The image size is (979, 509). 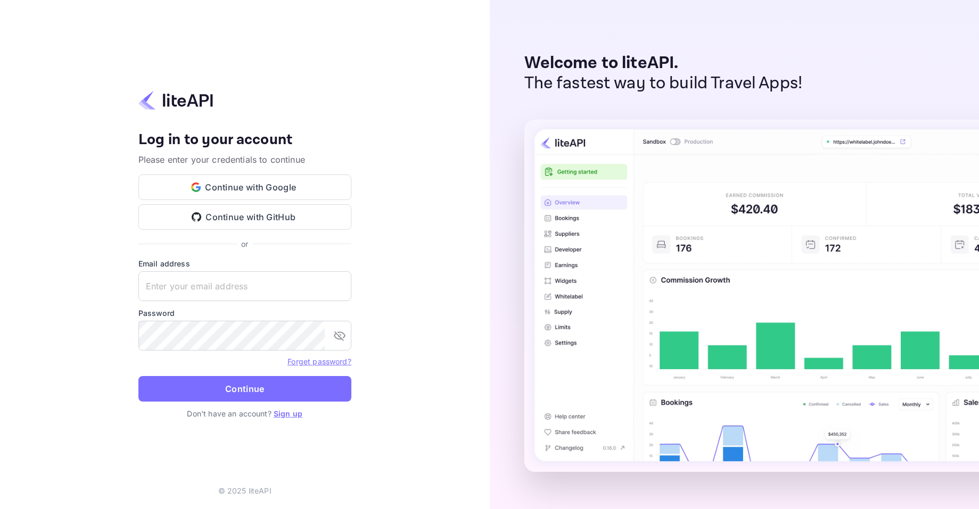 What do you see at coordinates (176, 100) in the screenshot?
I see `img: liteapi` at bounding box center [176, 100].